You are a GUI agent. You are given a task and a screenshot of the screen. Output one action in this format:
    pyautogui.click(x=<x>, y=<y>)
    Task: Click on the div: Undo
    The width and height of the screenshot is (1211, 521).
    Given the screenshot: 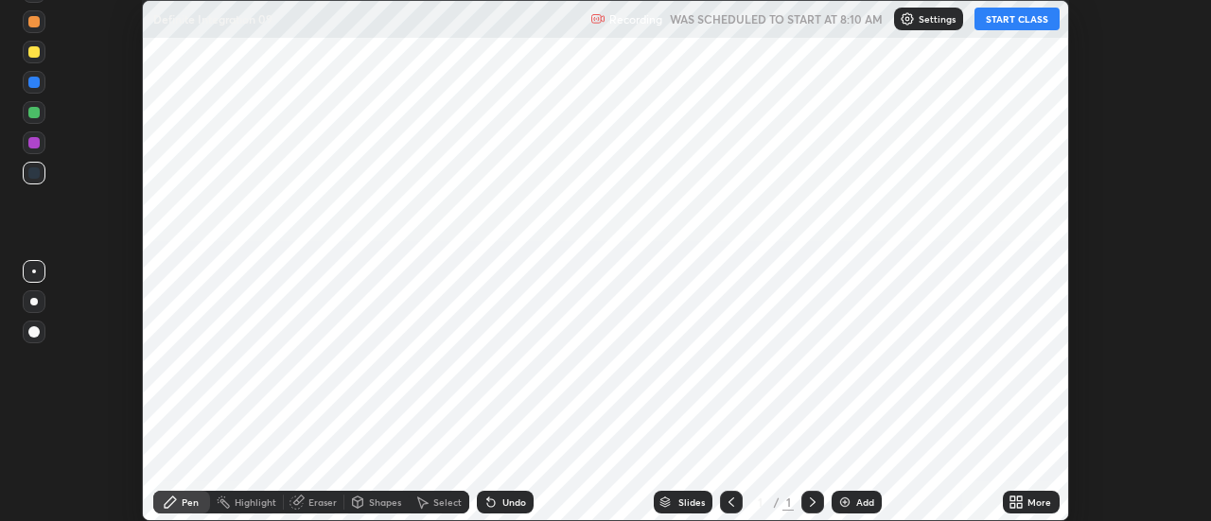 What is the action you would take?
    pyautogui.click(x=514, y=502)
    